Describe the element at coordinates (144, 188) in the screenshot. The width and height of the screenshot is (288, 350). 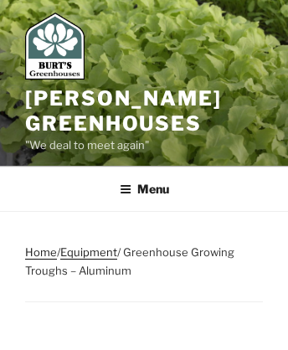
I see `button: Menu` at that location.